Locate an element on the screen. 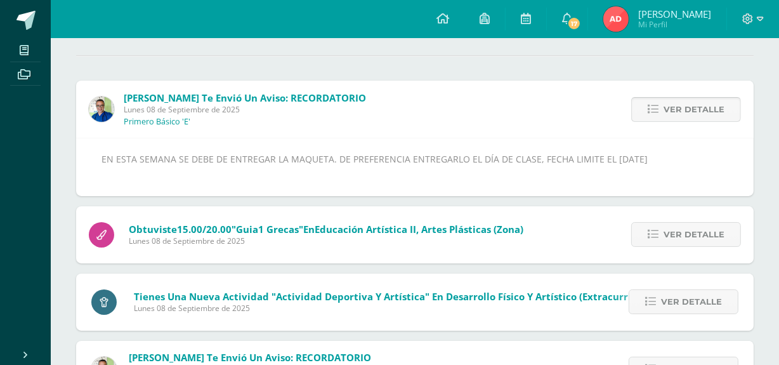  span: 15.00/20.00 is located at coordinates (204, 229).